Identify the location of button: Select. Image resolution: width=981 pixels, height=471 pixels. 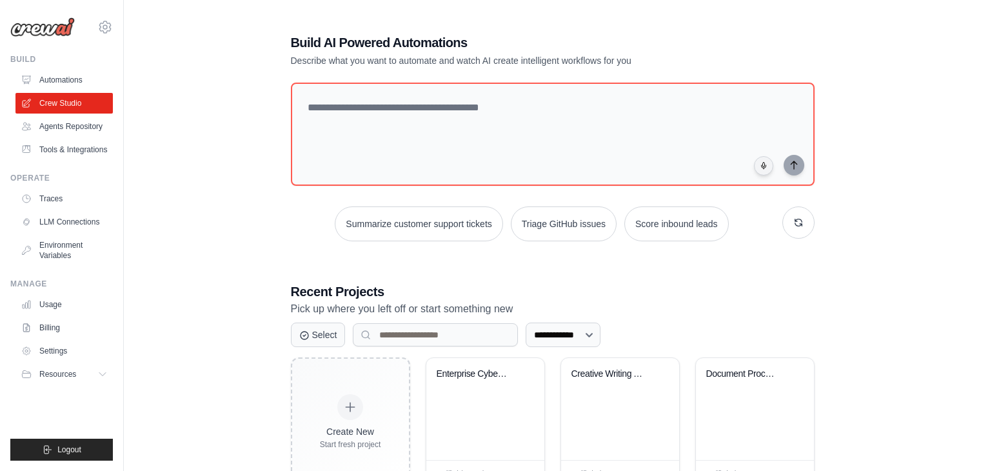
(318, 335).